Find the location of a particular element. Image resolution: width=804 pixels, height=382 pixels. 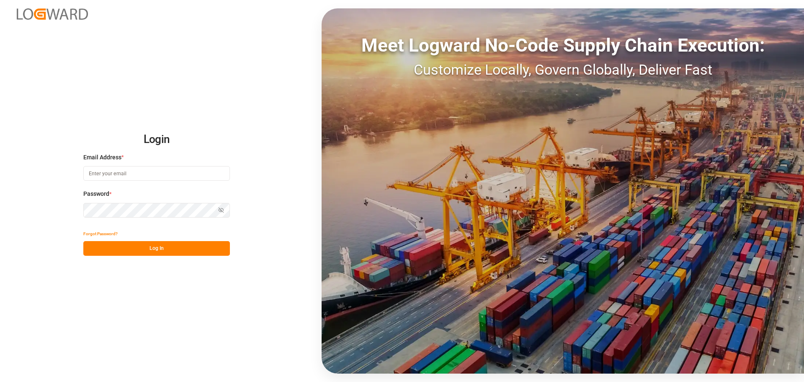

button: Forgot Password? is located at coordinates (101, 233).